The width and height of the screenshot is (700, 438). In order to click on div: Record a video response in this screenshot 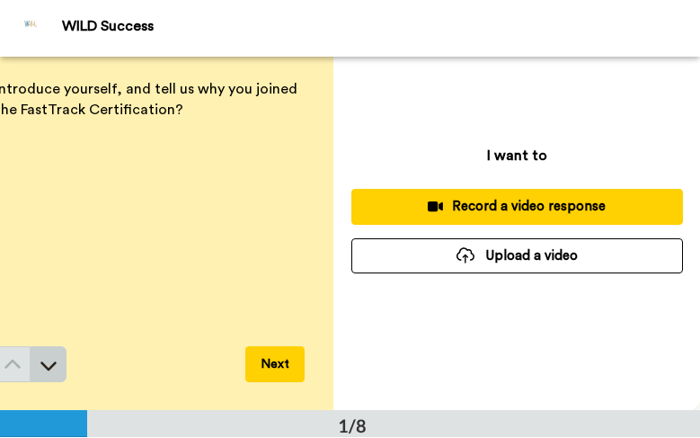, I will do `click(517, 206)`.